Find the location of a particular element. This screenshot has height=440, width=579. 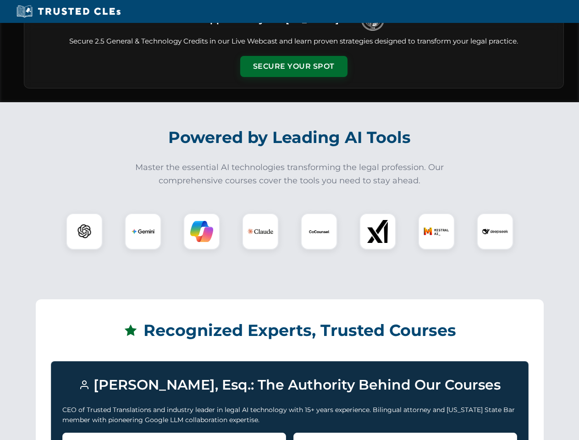

div: Copilot is located at coordinates (202, 232).